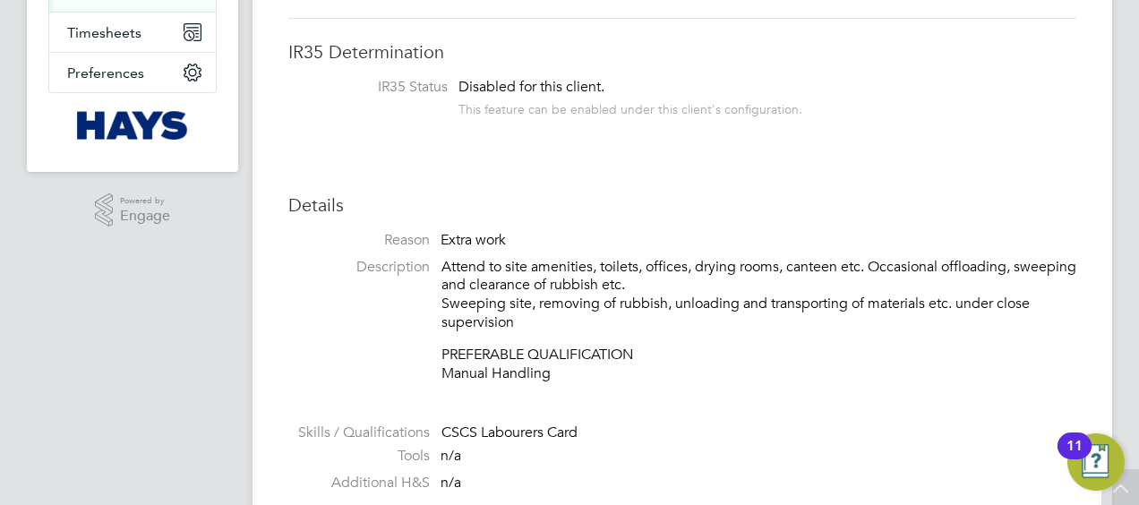 This screenshot has width=1139, height=505. What do you see at coordinates (758, 295) in the screenshot?
I see `p: Attend to site amenities, toilets, offices, drying rooms, canteen etc. Occasional offloading, swe...` at bounding box center [758, 295].